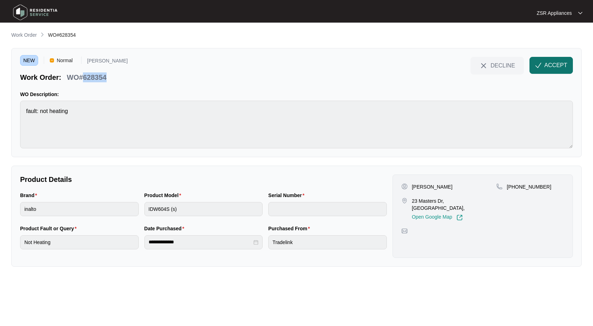 Image resolution: width=593 pixels, height=326 pixels. What do you see at coordinates (79, 242) in the screenshot?
I see `input: Product Fault or Query` at bounding box center [79, 242].